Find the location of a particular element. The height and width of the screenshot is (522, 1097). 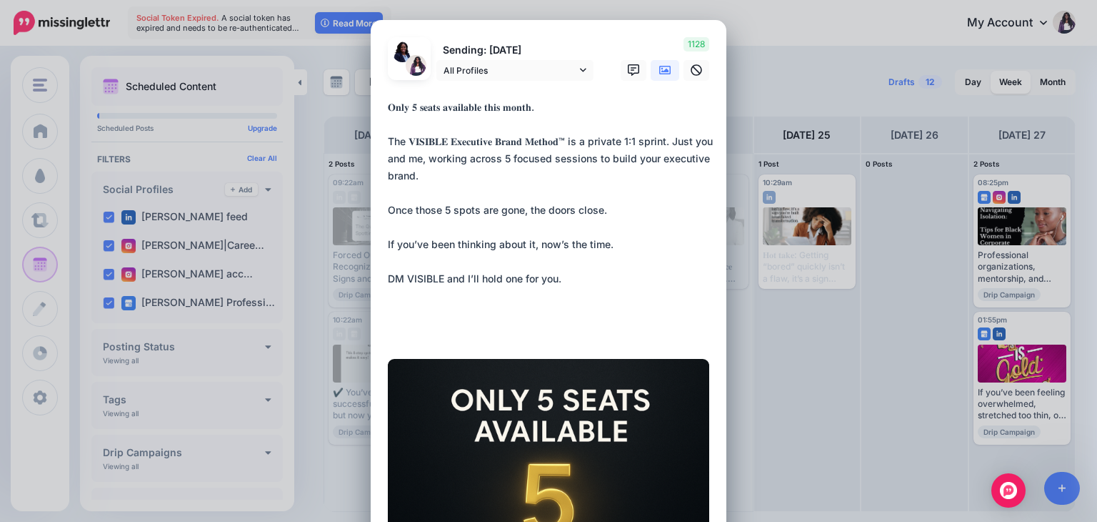

img: AOh14GgRZl8Wp09hFKi170KElp-xBEIImXkZHkZu8KLJnAs96-c-64028.png is located at coordinates (416, 65).